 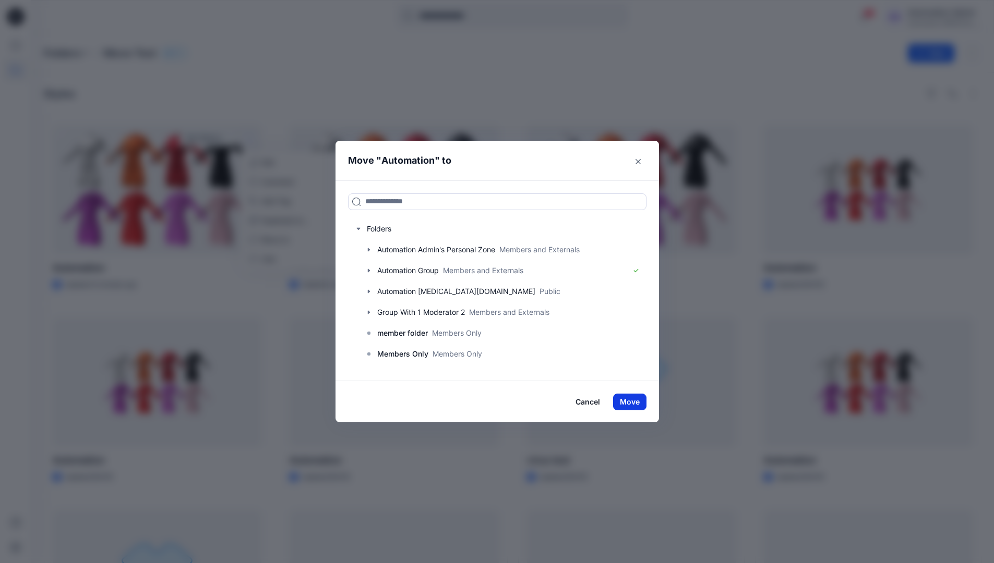 What do you see at coordinates (489, 161) in the screenshot?
I see `header: Move " " to` at bounding box center [489, 161].